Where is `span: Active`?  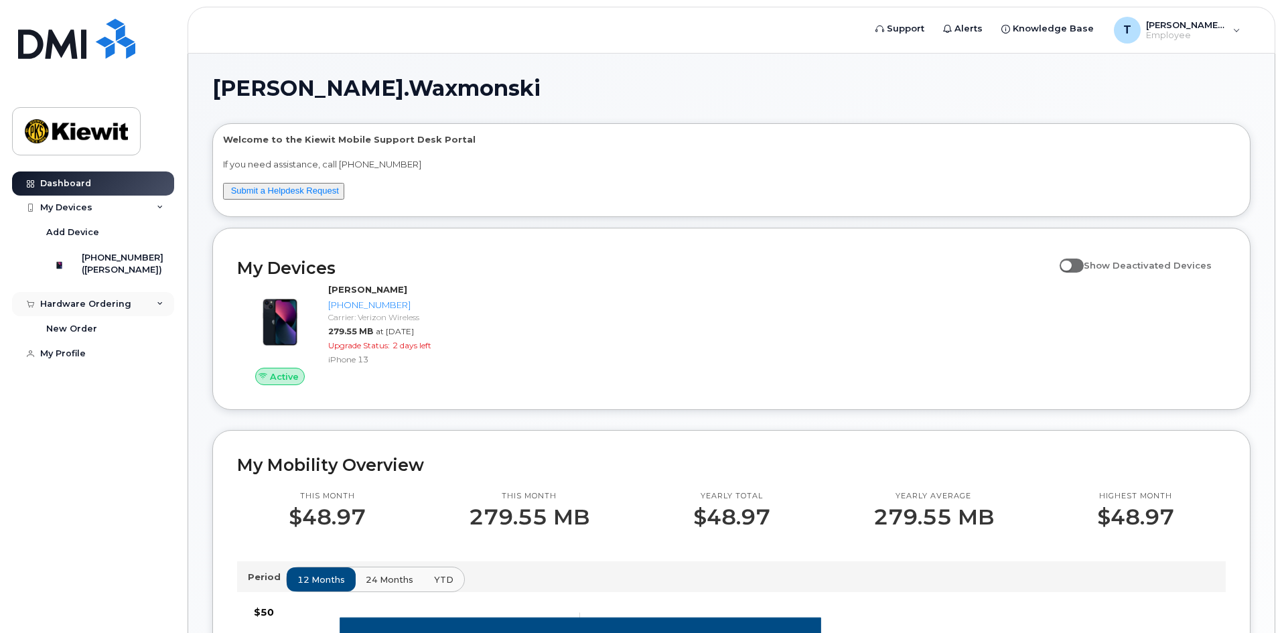 span: Active is located at coordinates (284, 376).